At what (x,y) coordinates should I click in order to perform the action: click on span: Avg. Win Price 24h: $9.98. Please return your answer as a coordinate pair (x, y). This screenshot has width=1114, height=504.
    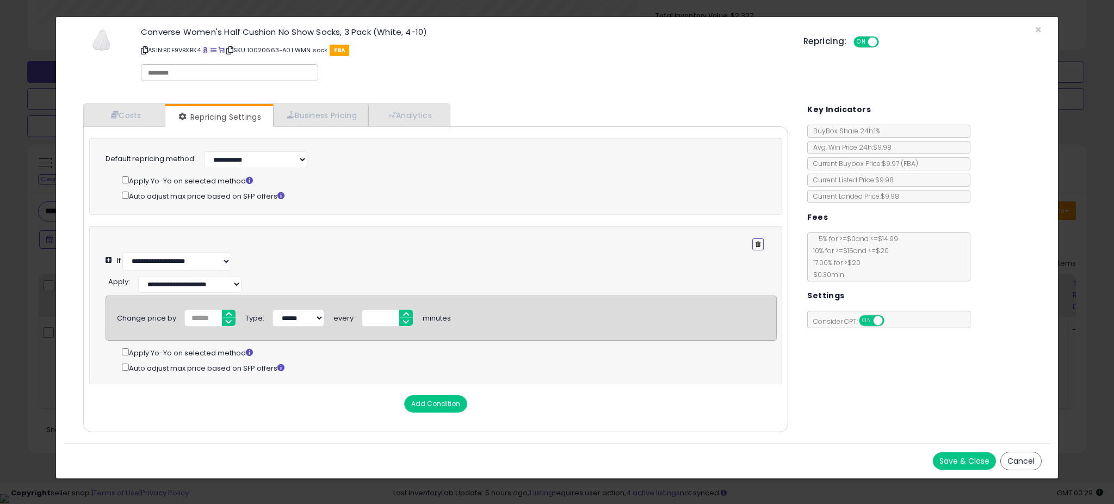
    Looking at the image, I should click on (850, 147).